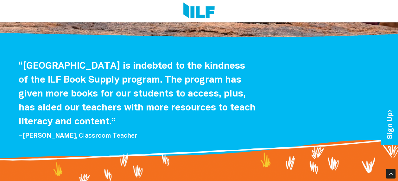 The height and width of the screenshot is (181, 398). I want to click on img: Logo, so click(199, 11).